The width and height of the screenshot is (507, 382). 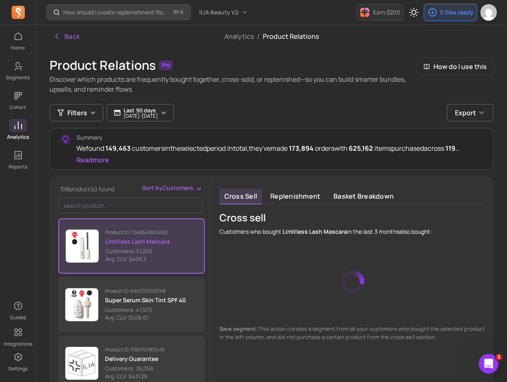 I want to click on button: Sort byCustomers, so click(x=173, y=188).